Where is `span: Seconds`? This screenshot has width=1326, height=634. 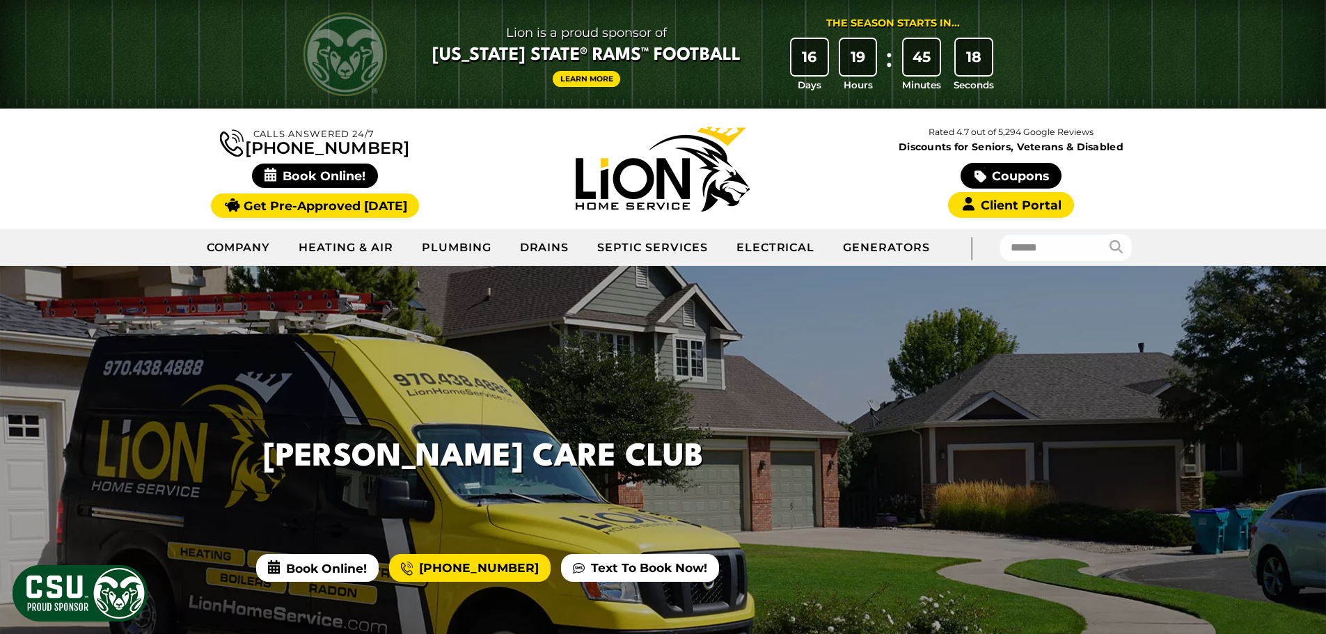
span: Seconds is located at coordinates (974, 85).